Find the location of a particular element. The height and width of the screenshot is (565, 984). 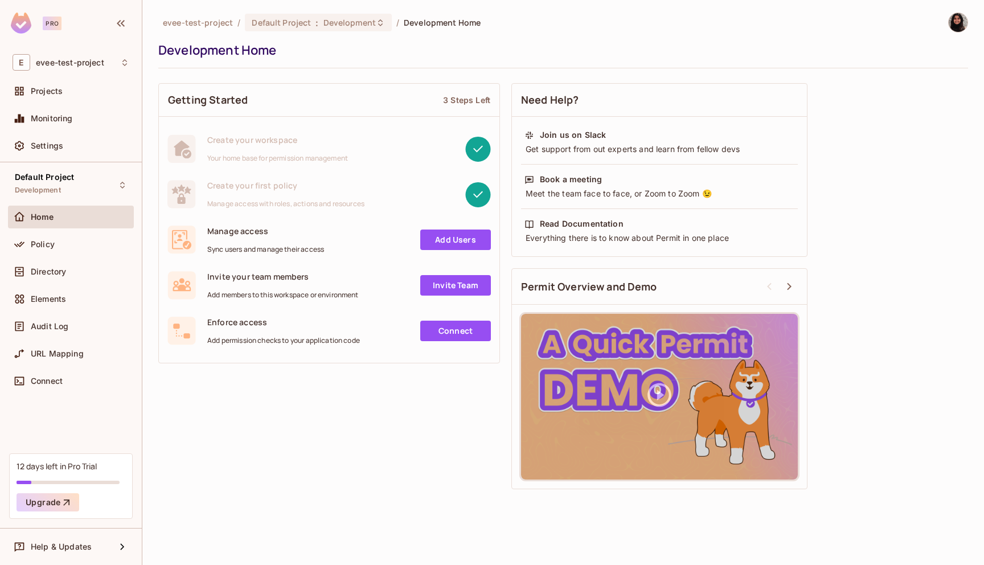

span: Workspace: evee-test-project is located at coordinates (70, 63).